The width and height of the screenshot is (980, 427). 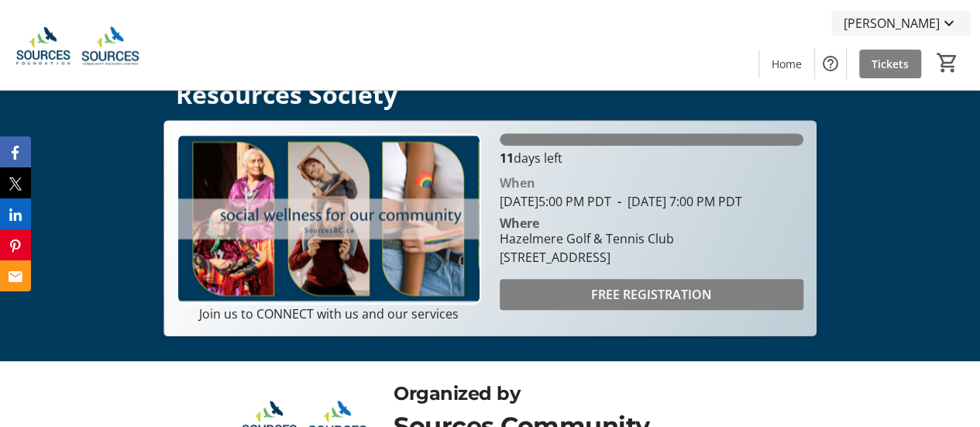 What do you see at coordinates (569, 394) in the screenshot?
I see `div: Organized by` at bounding box center [569, 394].